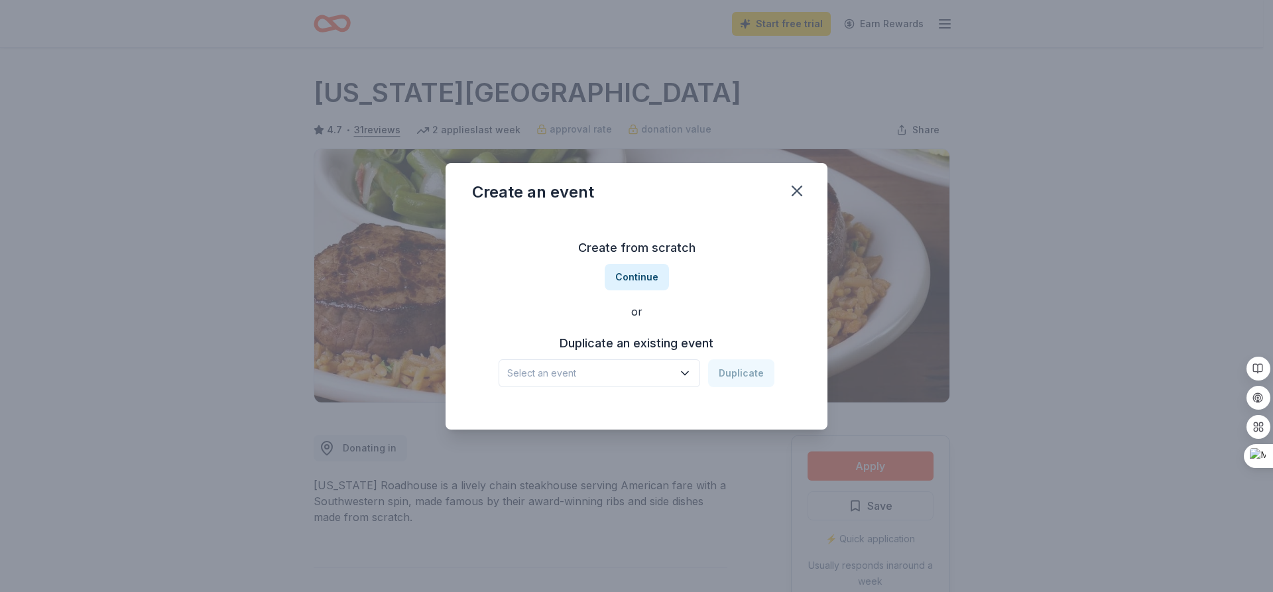  I want to click on h3: Create from scratch, so click(636, 248).